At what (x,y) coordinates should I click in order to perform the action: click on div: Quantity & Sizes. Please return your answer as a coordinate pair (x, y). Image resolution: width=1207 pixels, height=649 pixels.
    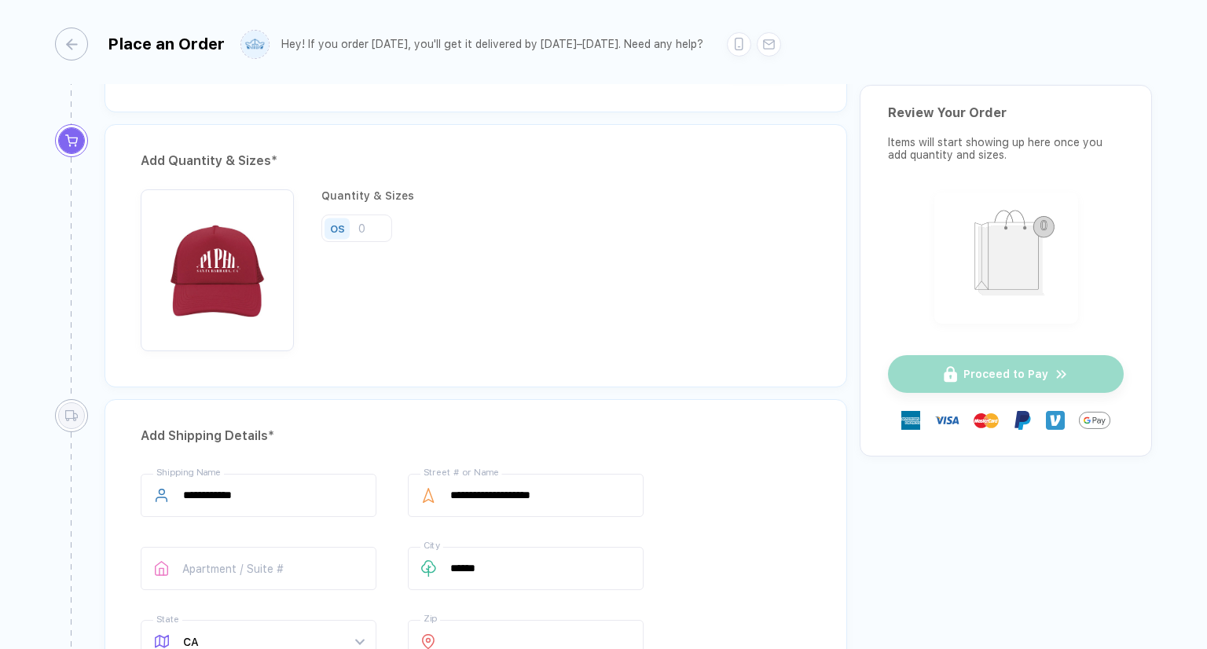
    Looking at the image, I should click on (368, 196).